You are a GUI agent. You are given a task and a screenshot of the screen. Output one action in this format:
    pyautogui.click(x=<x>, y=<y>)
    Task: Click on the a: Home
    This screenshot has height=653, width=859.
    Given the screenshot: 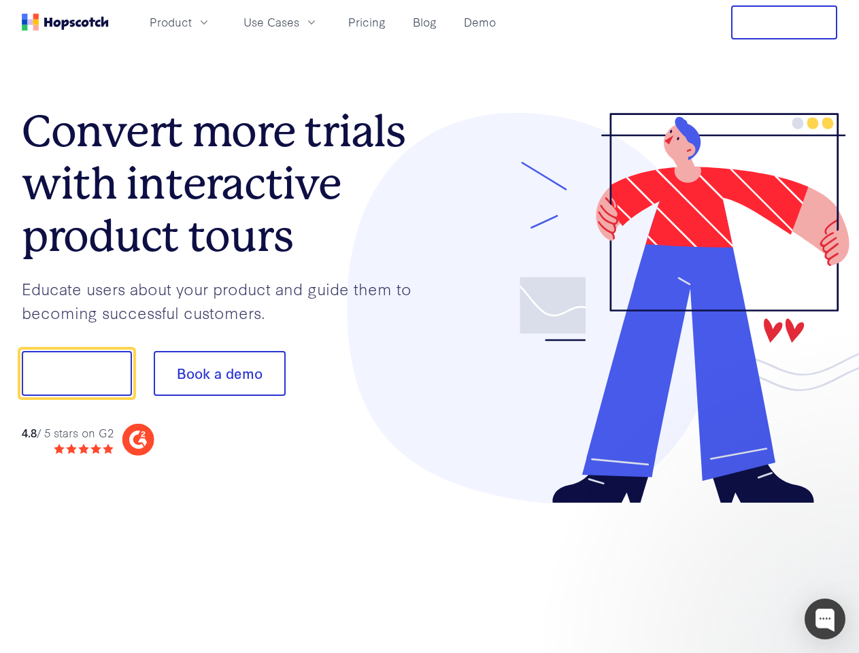 What is the action you would take?
    pyautogui.click(x=65, y=22)
    